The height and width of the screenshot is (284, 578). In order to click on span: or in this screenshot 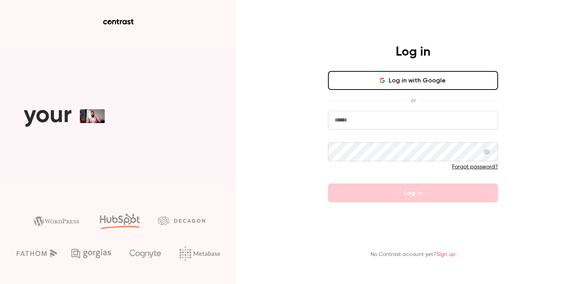, I will do `click(413, 100)`.